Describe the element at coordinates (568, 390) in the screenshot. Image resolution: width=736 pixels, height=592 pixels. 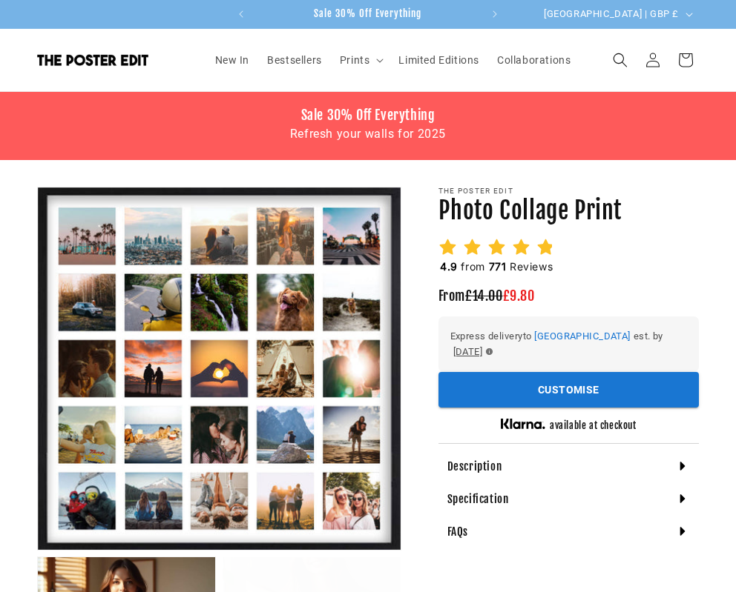
I see `button: Customise` at that location.